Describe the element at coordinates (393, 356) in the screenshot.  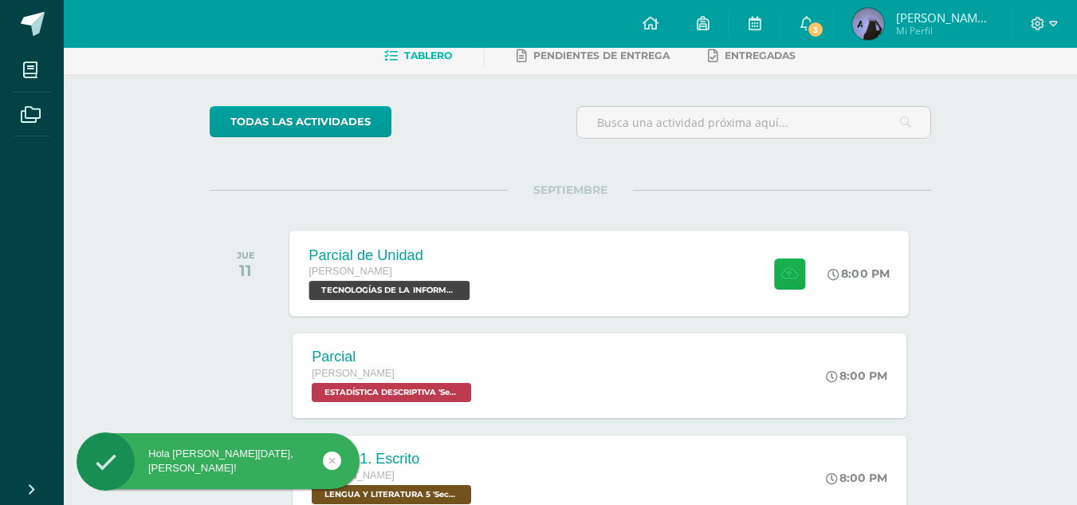
I see `div: Parcial` at that location.